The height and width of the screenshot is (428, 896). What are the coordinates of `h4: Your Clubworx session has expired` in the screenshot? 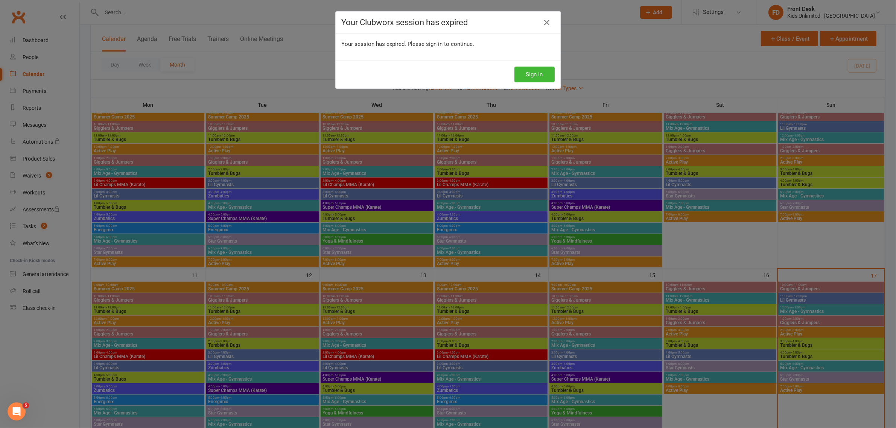 It's located at (448, 22).